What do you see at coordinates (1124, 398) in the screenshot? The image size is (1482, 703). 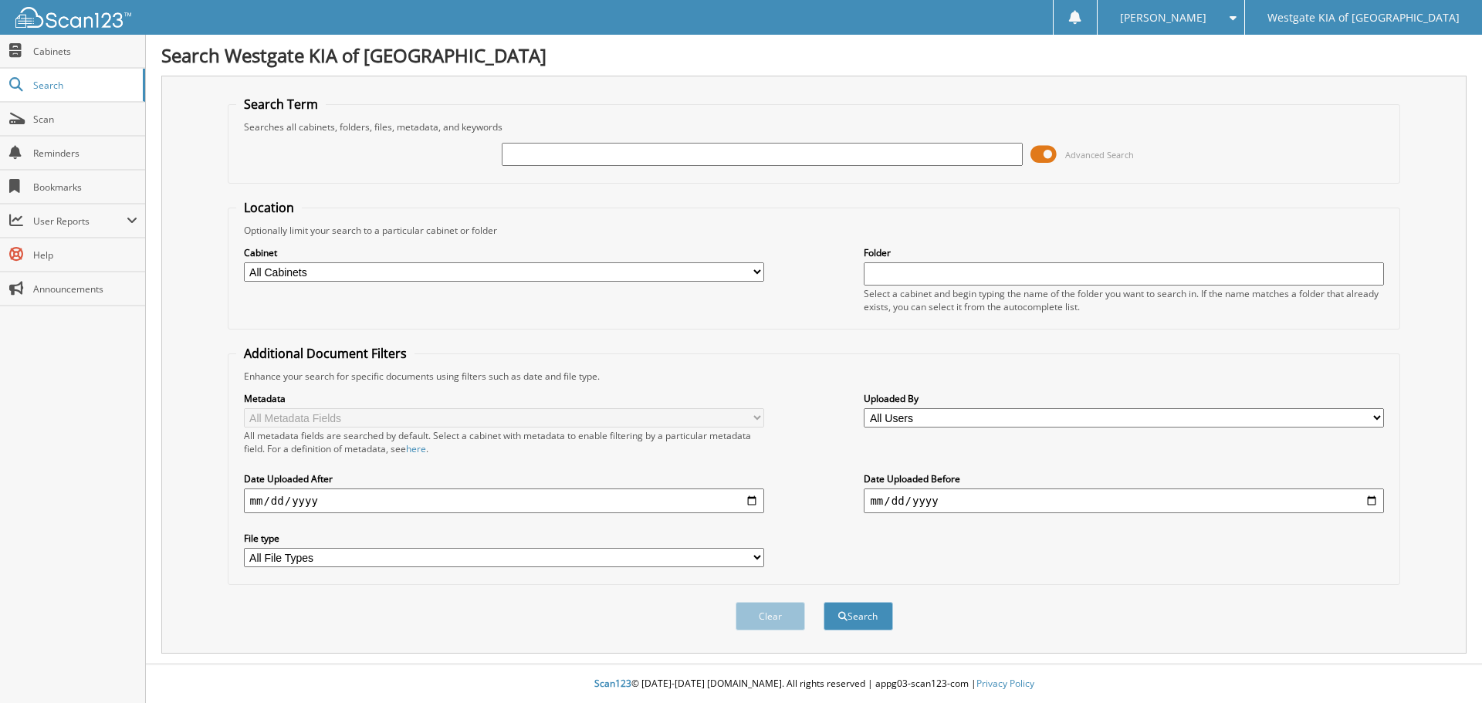 I see `label: Uploaded By` at bounding box center [1124, 398].